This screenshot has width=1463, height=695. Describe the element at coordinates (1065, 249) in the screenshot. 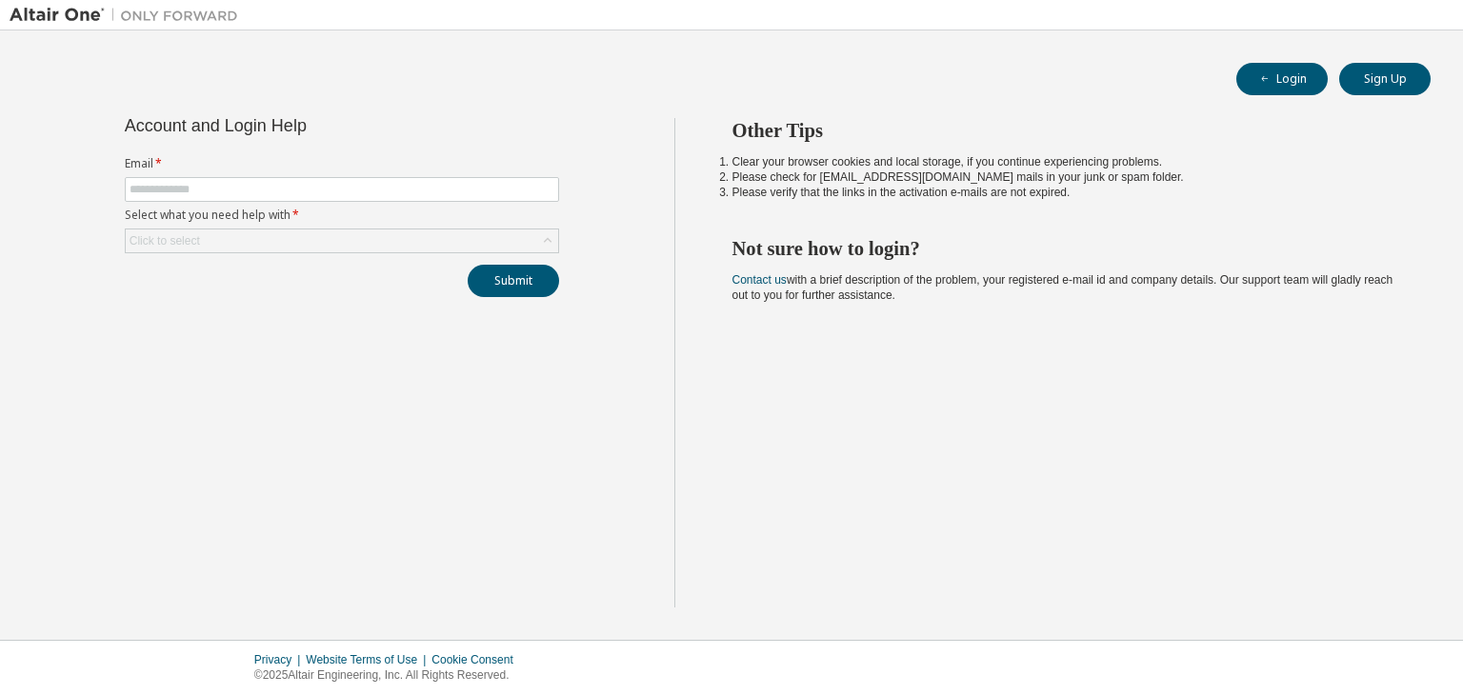

I see `h2: Not sure how to login?` at that location.